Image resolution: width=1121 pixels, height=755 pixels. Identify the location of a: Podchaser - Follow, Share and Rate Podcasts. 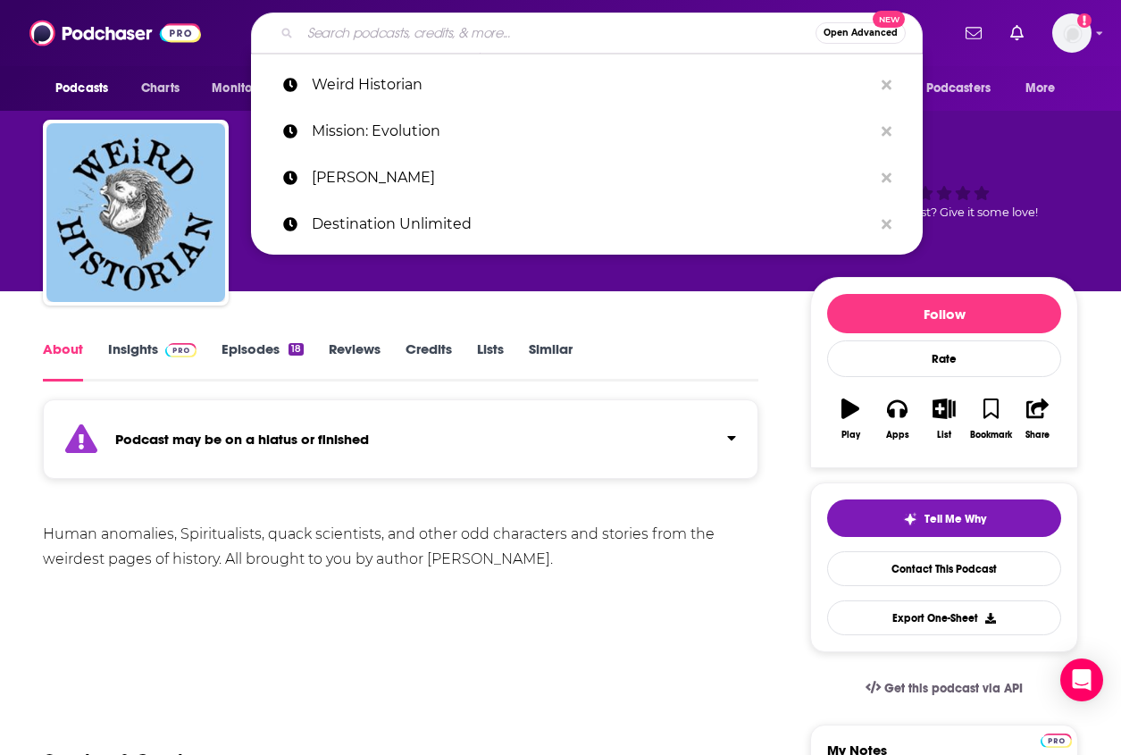
(115, 33).